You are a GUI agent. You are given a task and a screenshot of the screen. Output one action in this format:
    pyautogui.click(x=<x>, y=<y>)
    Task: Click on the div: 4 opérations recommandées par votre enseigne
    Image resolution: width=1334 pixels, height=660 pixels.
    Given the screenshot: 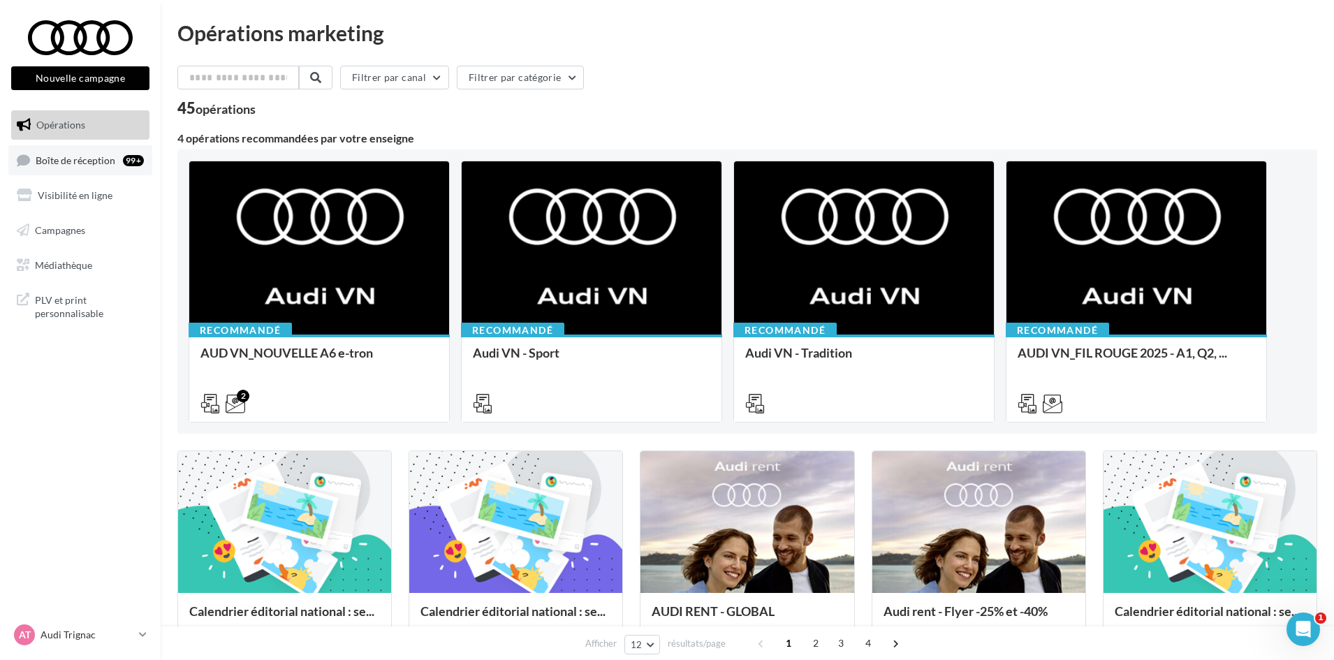 What is the action you would take?
    pyautogui.click(x=748, y=138)
    